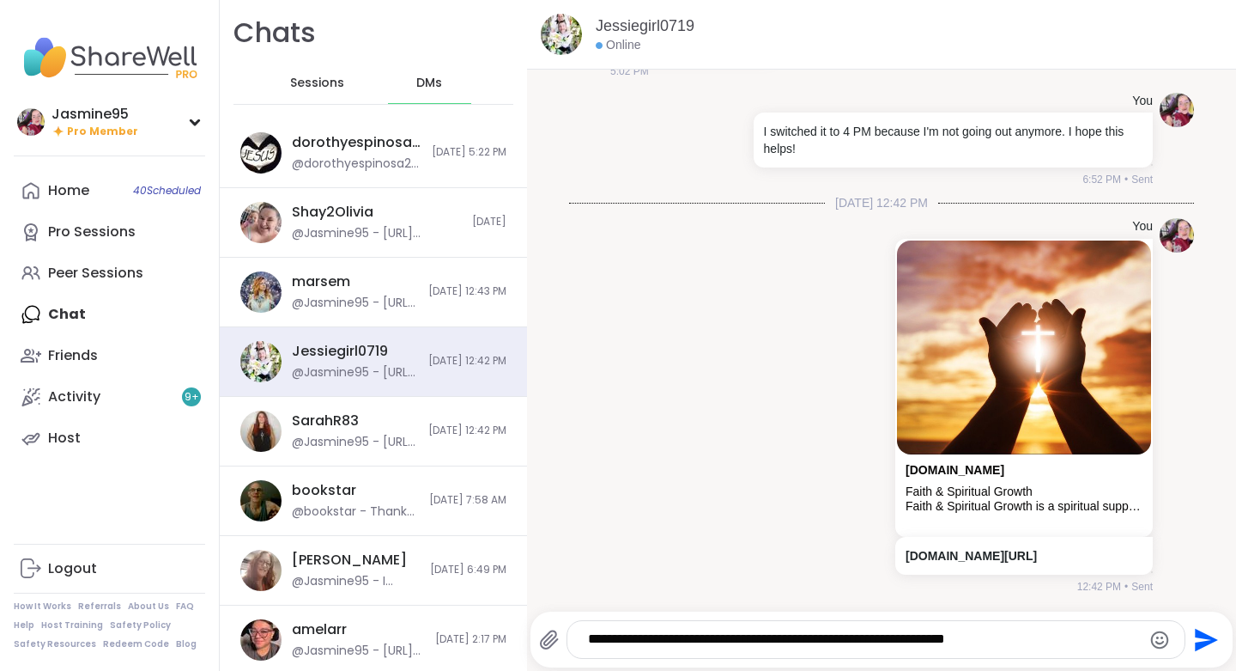  Describe the element at coordinates (109, 58) in the screenshot. I see `img: ShareWell Nav Logo` at that location.